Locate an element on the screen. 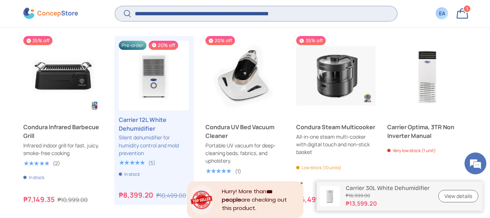 The width and height of the screenshot is (490, 218). a: View details is located at coordinates (459, 197).